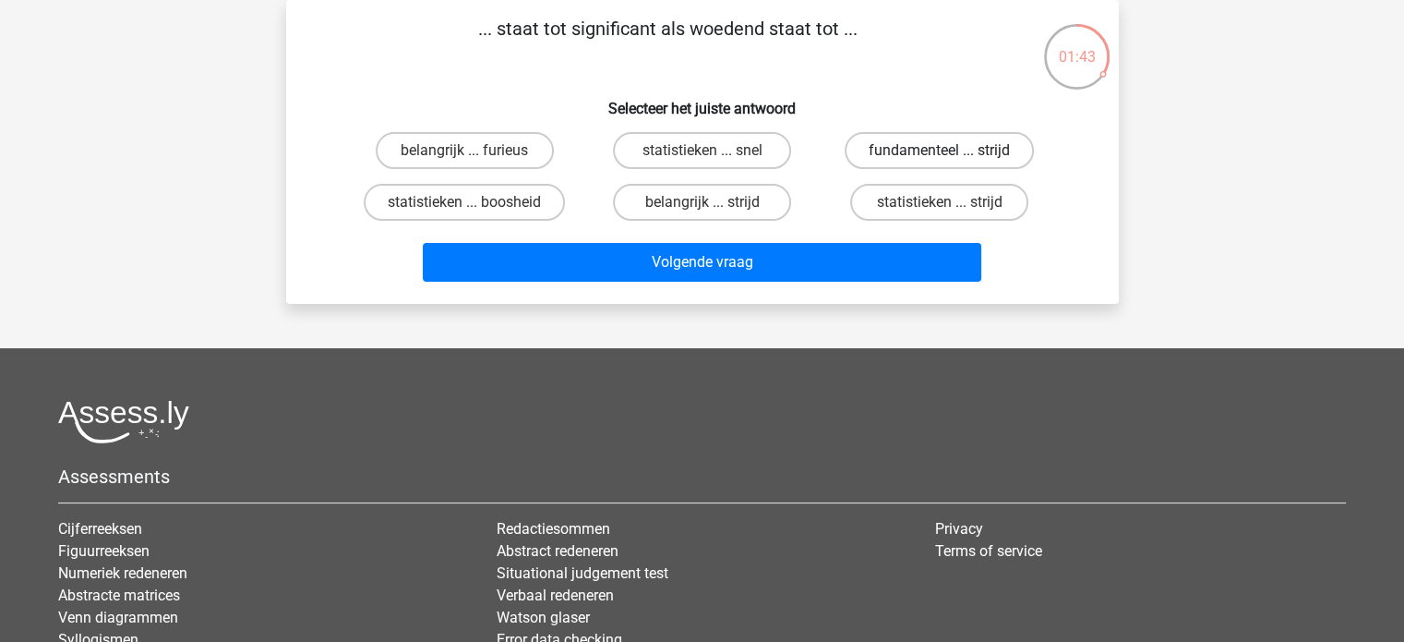 This screenshot has height=642, width=1404. I want to click on a: Redactiesommen, so click(553, 528).